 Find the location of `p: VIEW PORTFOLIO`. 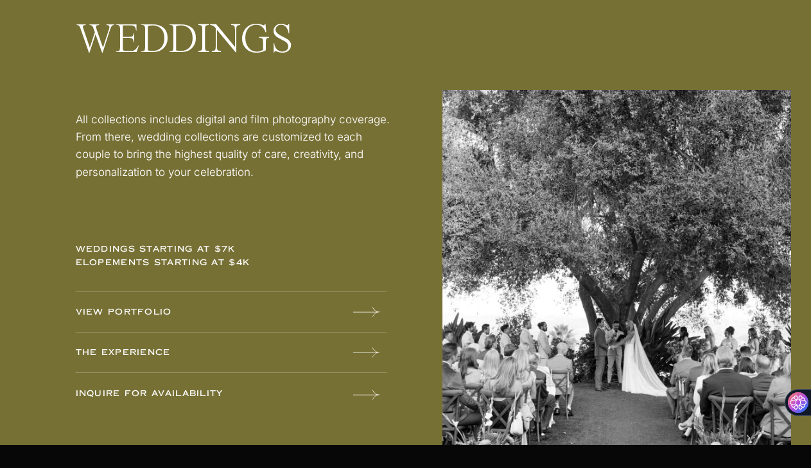

p: VIEW PORTFOLIO is located at coordinates (176, 313).